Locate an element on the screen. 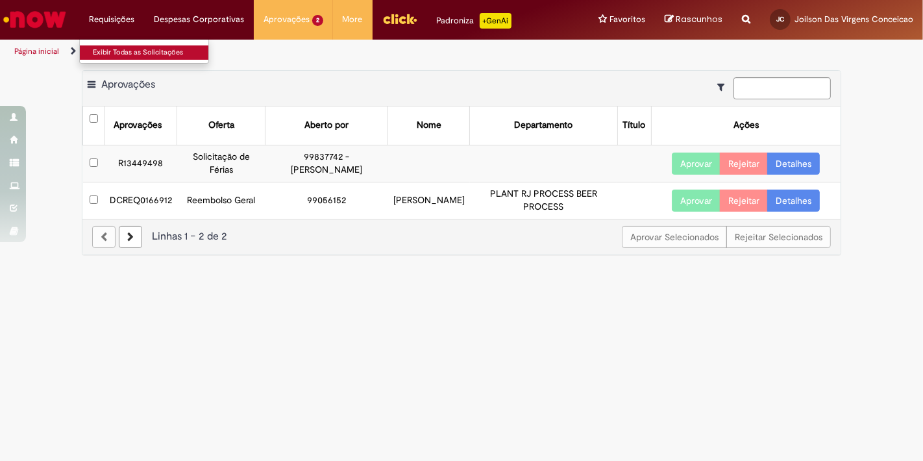  img: ServiceNow is located at coordinates (34, 19).